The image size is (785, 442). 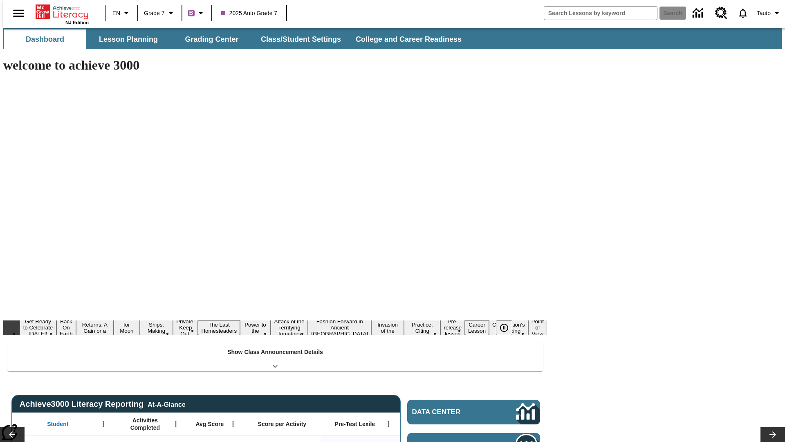 What do you see at coordinates (601, 13) in the screenshot?
I see `input: search field` at bounding box center [601, 13].